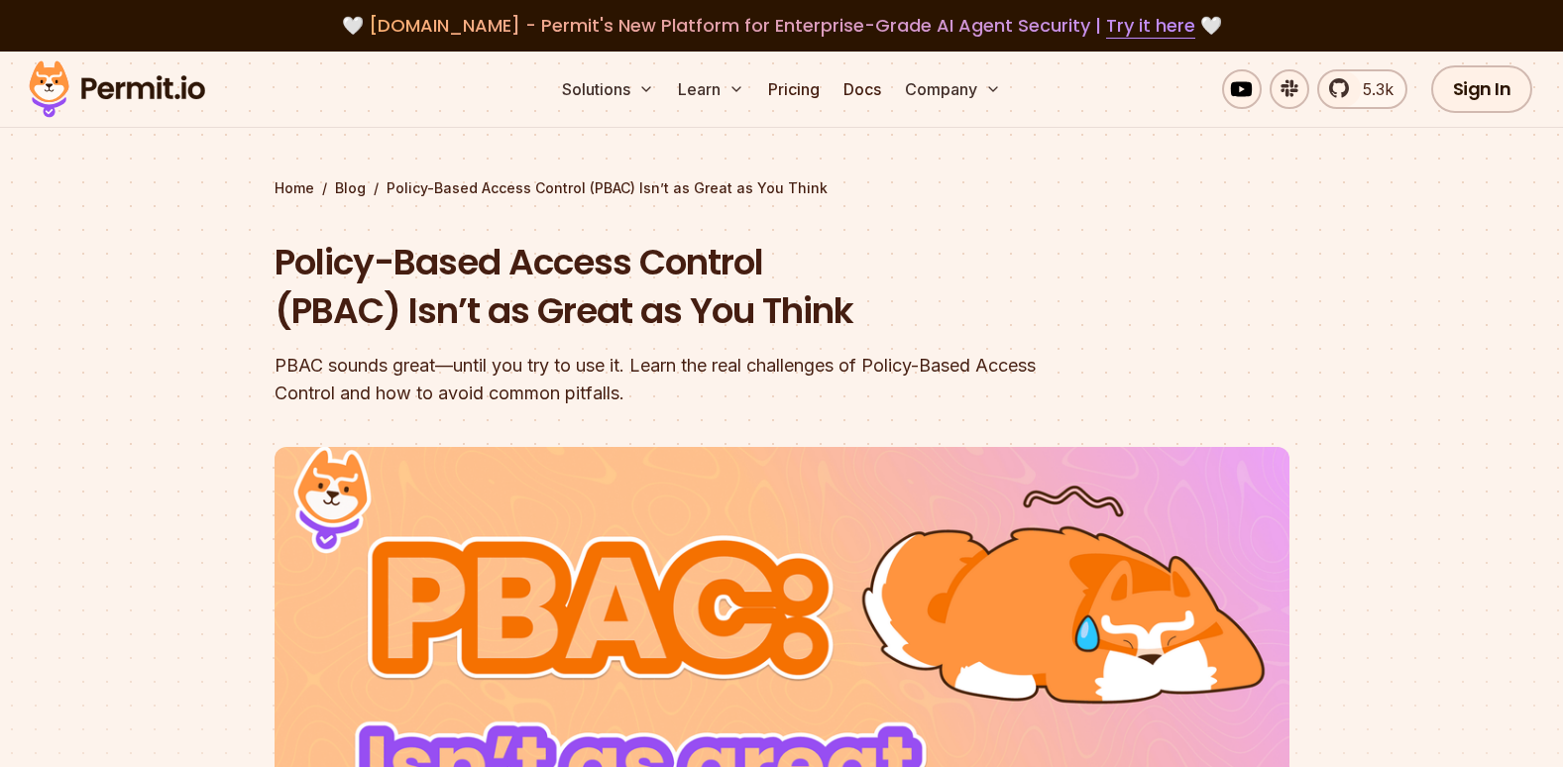 The height and width of the screenshot is (767, 1563). Describe the element at coordinates (1482, 89) in the screenshot. I see `a: Sign In` at that location.